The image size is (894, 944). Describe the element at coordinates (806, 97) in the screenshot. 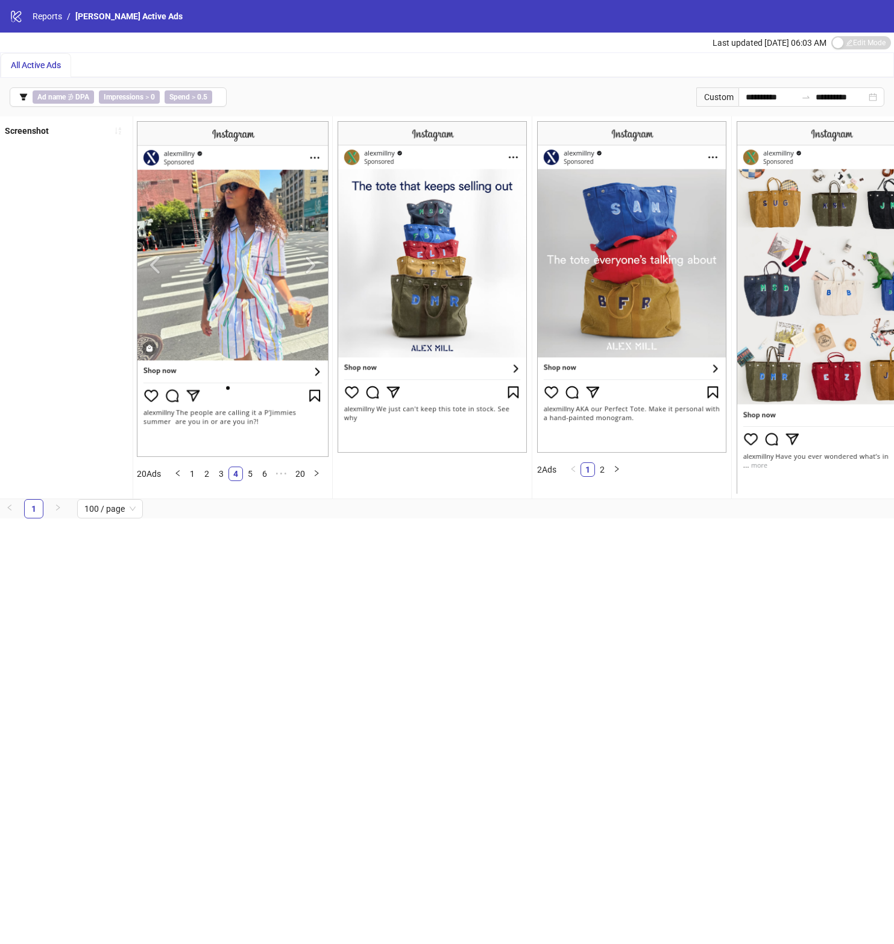

I see `span: swap-right` at that location.